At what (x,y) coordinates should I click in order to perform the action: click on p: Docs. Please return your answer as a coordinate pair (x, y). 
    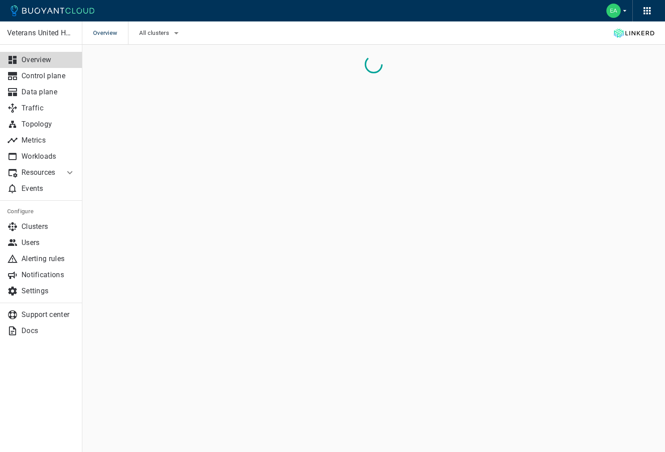
    Looking at the image, I should click on (48, 331).